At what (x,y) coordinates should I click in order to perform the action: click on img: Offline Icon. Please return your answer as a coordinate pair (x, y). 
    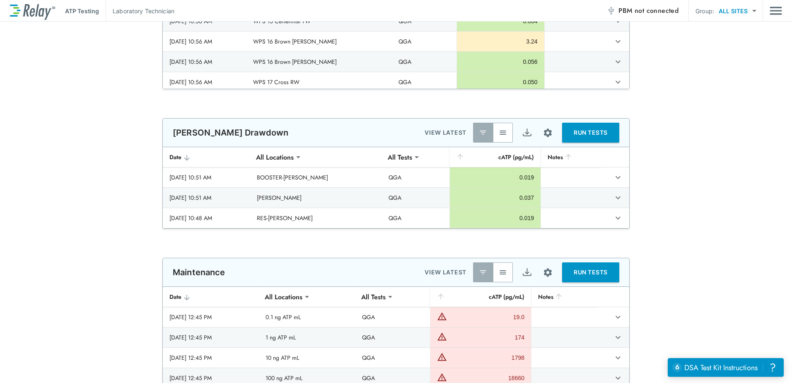
    Looking at the image, I should click on (611, 11).